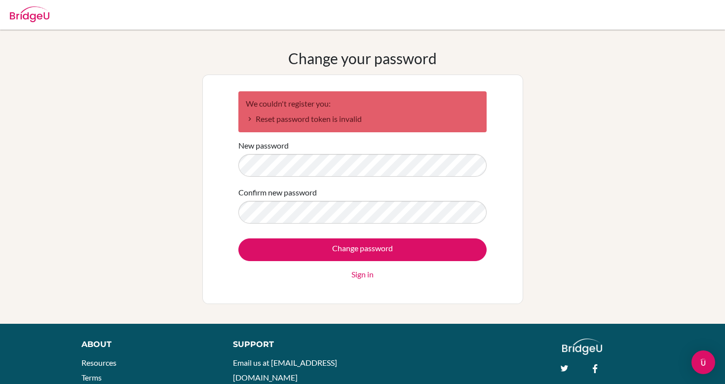 This screenshot has height=384, width=725. What do you see at coordinates (362, 58) in the screenshot?
I see `h1: Change your password` at bounding box center [362, 58].